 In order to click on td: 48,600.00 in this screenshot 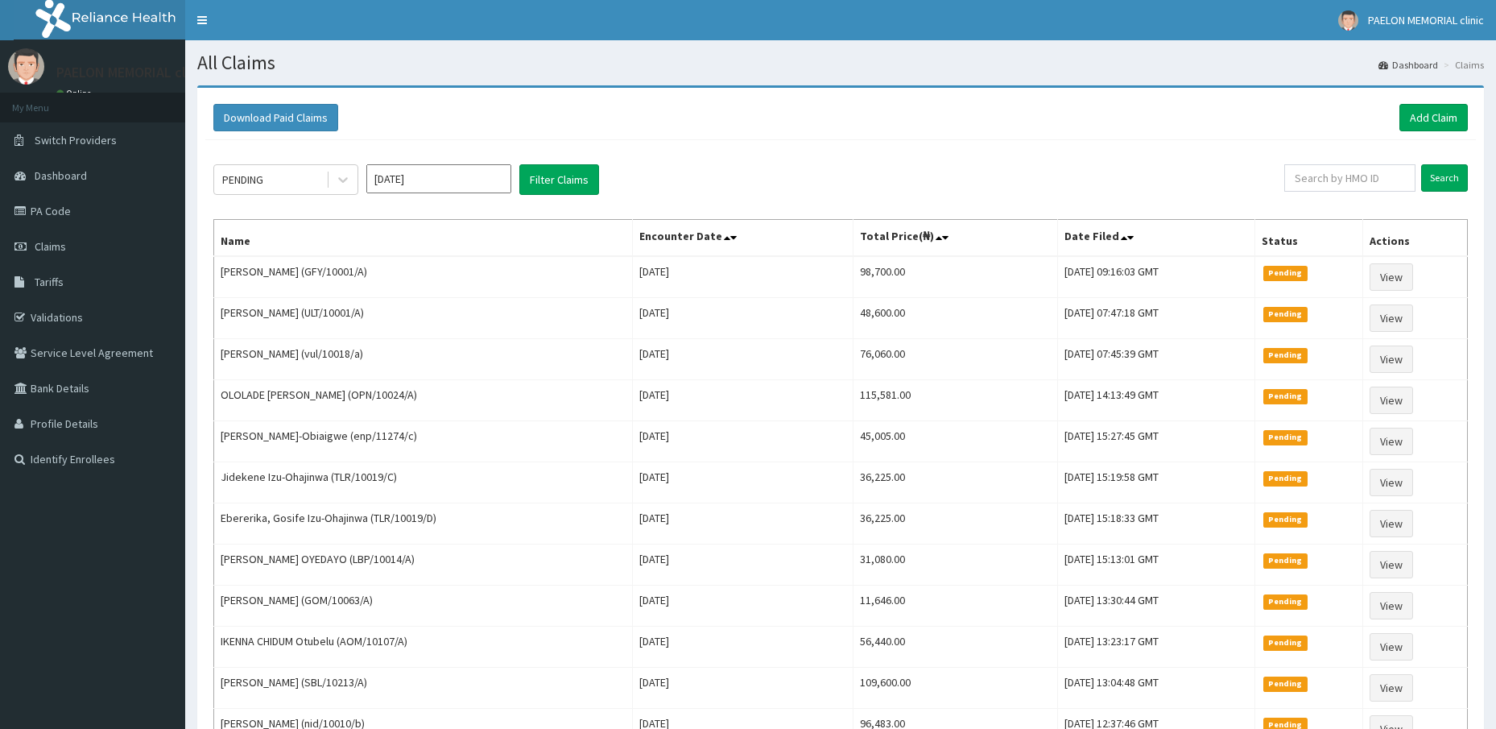, I will do `click(956, 318)`.